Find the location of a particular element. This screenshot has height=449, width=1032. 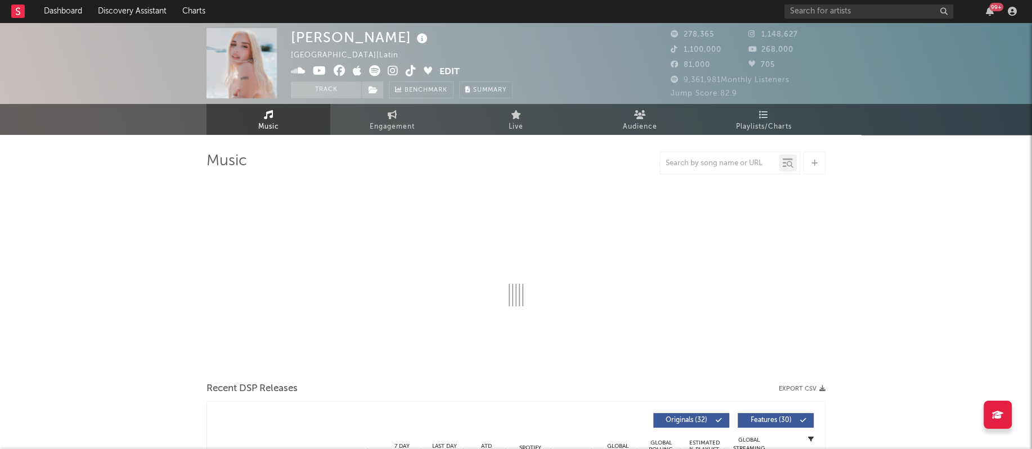

a: Playlists/Charts is located at coordinates (763, 119).